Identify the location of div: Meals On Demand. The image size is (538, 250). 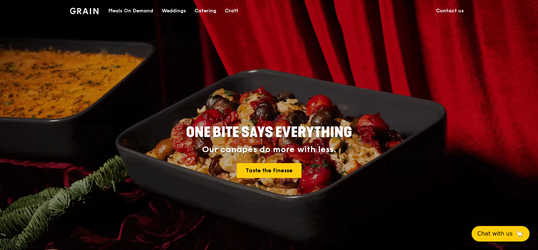
(131, 11).